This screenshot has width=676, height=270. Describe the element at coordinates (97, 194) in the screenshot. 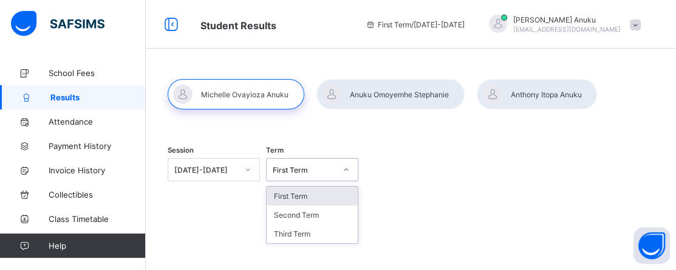

I see `span: Collectibles` at that location.